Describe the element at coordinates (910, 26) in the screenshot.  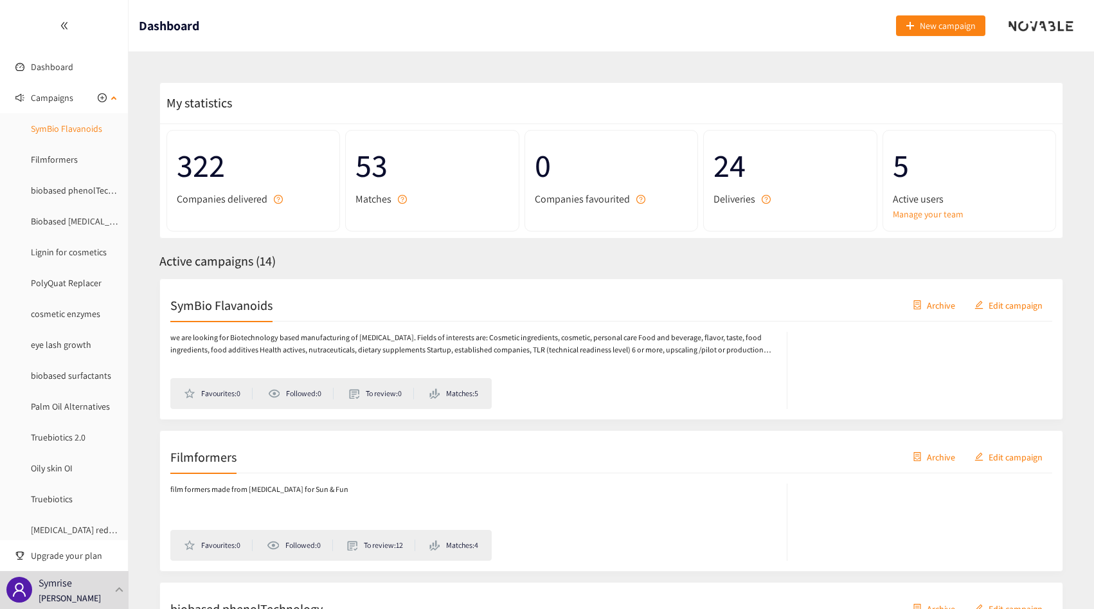
I see `span: plus` at that location.